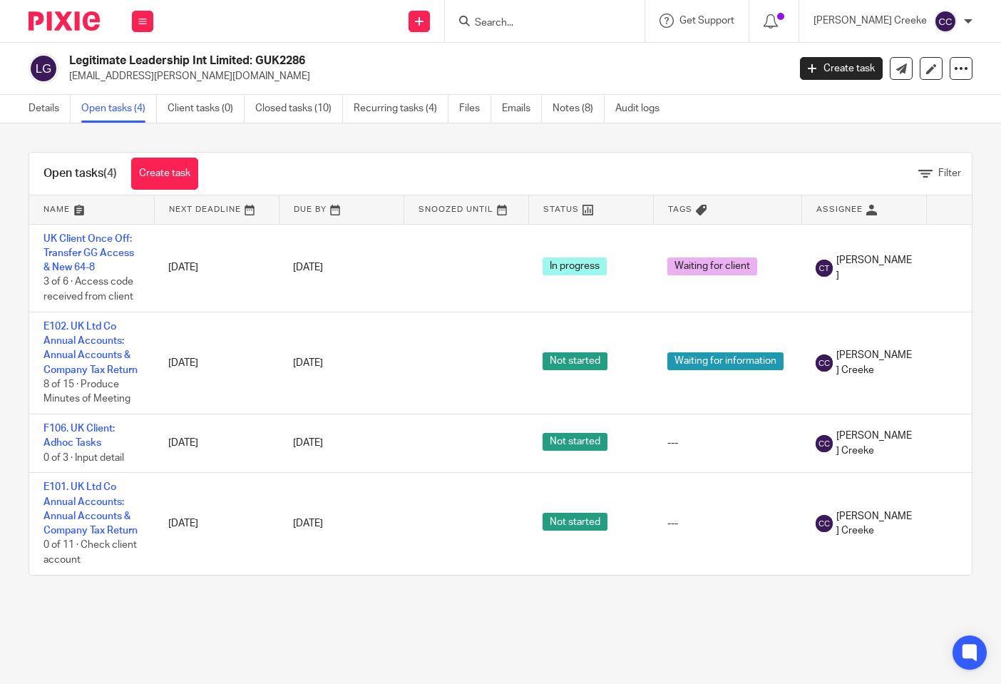  What do you see at coordinates (88, 253) in the screenshot?
I see `a: UK Client Once Off: Transfer GG Access & New 64-8` at bounding box center [88, 253].